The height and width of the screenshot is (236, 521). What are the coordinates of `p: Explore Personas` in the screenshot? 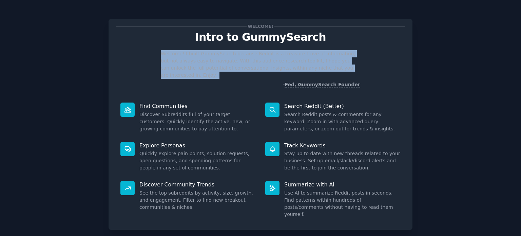 It's located at (197, 145).